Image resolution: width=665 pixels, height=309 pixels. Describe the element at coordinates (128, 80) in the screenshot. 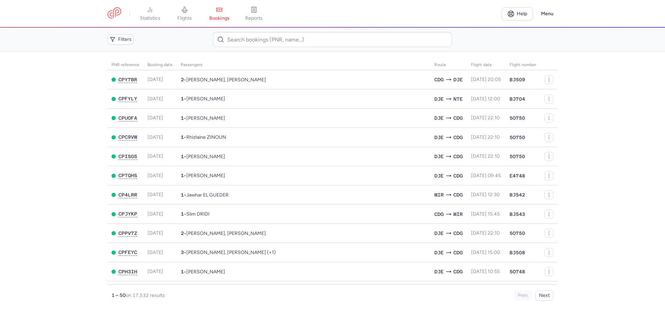

I see `span: CPY7BR` at that location.